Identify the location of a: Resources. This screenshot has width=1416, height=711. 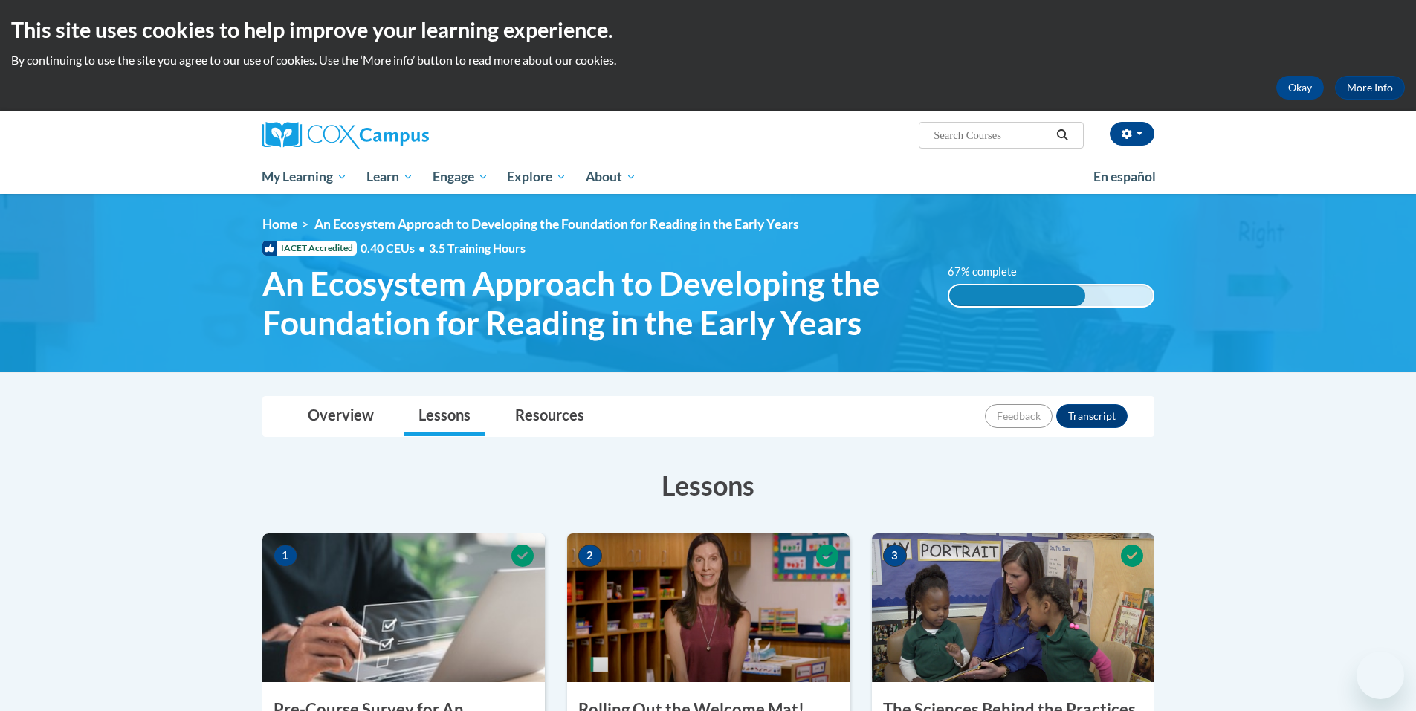
(549, 416).